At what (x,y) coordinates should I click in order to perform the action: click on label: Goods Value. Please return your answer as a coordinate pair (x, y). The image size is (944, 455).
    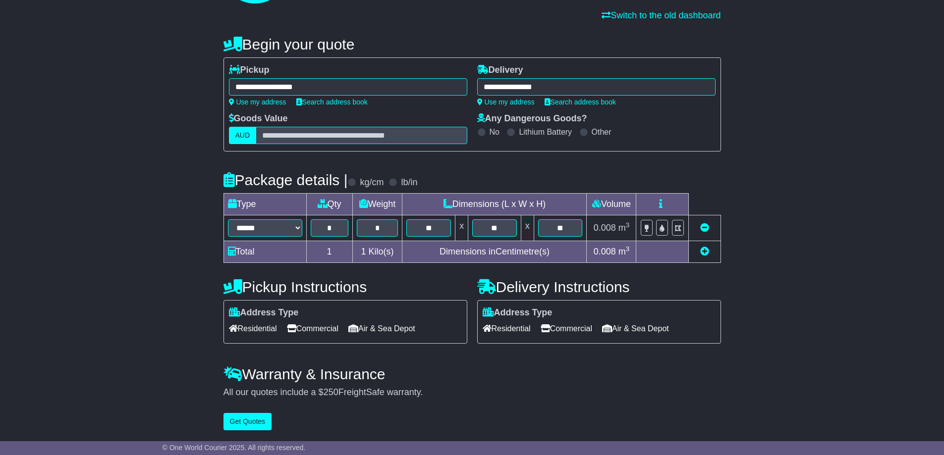
    Looking at the image, I should click on (258, 119).